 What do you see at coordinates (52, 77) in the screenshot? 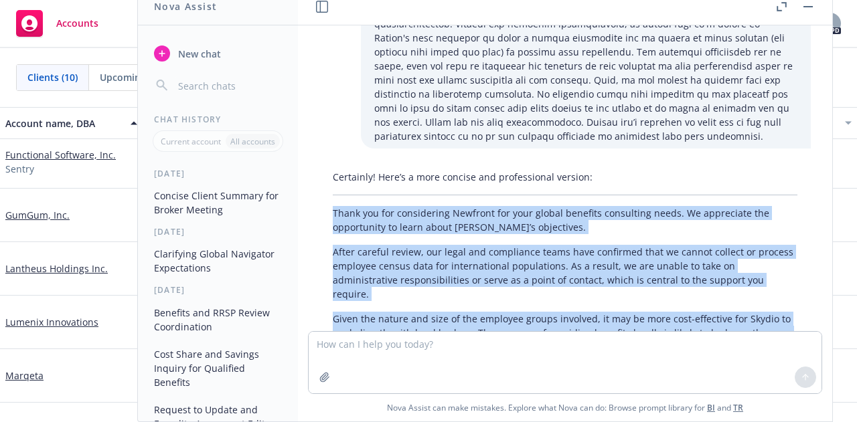
I see `span: Clients (10)` at bounding box center [52, 77].